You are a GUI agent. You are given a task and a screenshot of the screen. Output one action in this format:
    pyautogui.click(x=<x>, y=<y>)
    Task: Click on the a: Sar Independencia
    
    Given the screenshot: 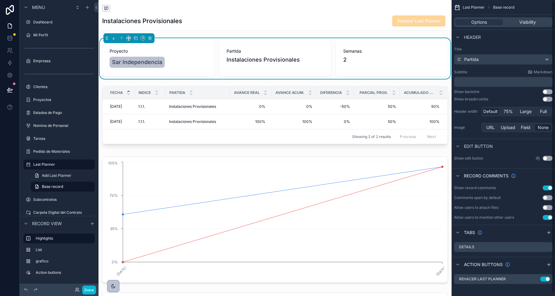 What is the action you would take?
    pyautogui.click(x=137, y=62)
    